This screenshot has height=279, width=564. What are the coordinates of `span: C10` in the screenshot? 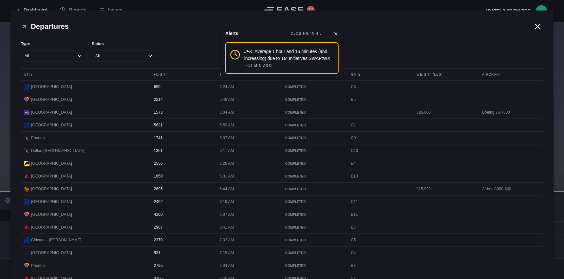 It's located at (355, 151).